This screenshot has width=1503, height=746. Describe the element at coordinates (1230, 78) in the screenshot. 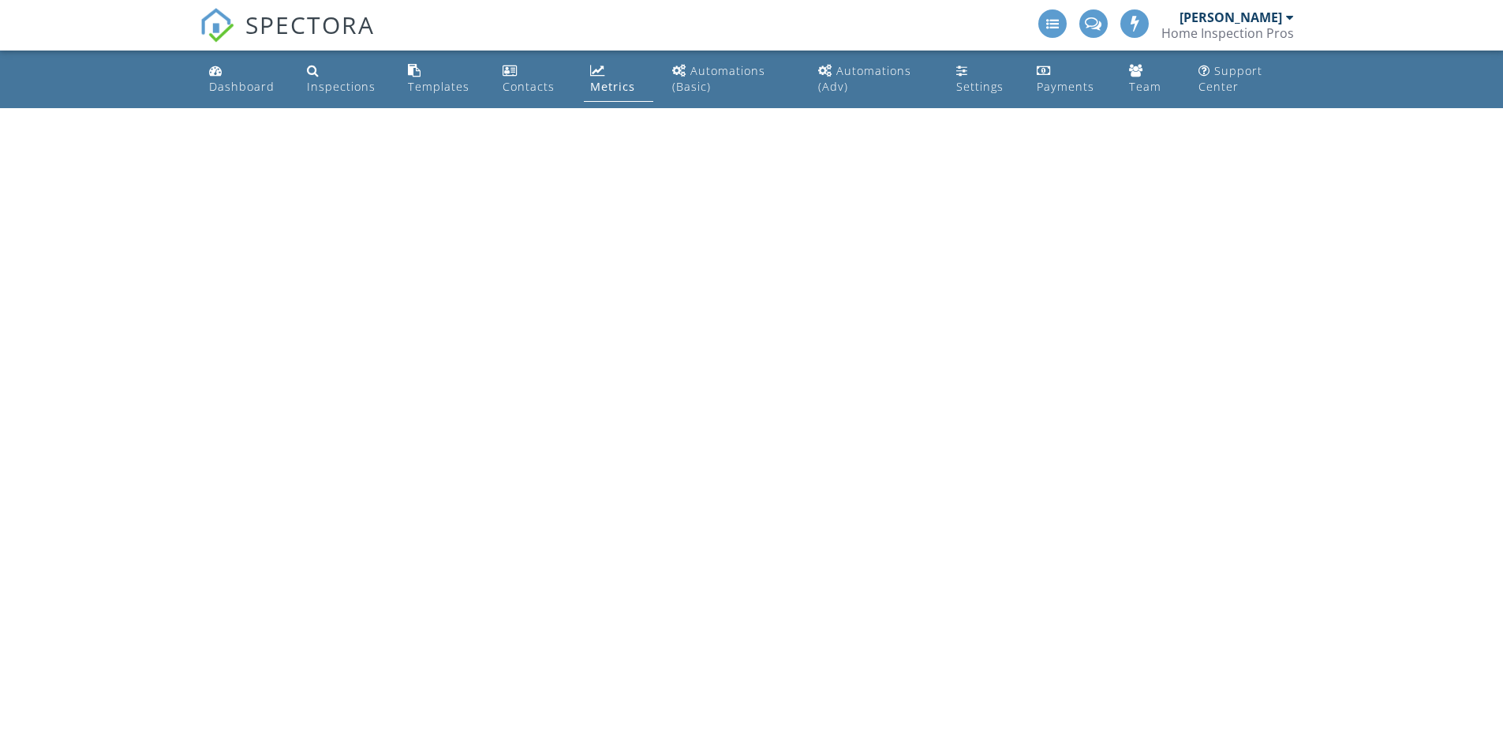

I see `div: Support Center` at that location.